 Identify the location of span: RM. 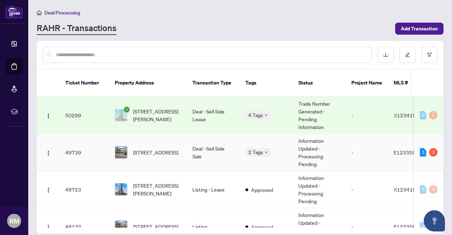
(14, 221).